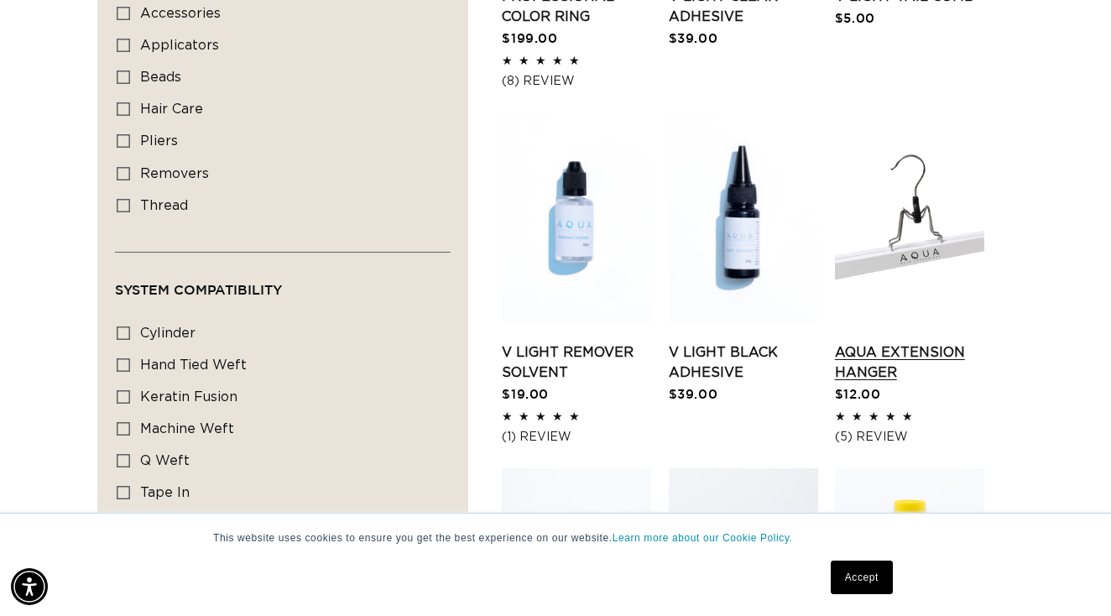  I want to click on div: Accessibility Menu, so click(29, 587).